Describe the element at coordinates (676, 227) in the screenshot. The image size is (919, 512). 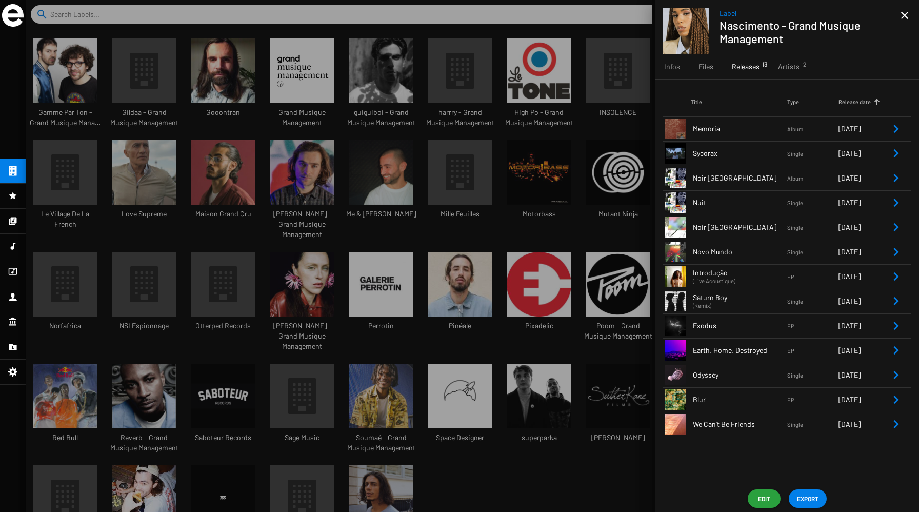
I see `img: cover20210315-5304-1tac1te.jpeg` at that location.